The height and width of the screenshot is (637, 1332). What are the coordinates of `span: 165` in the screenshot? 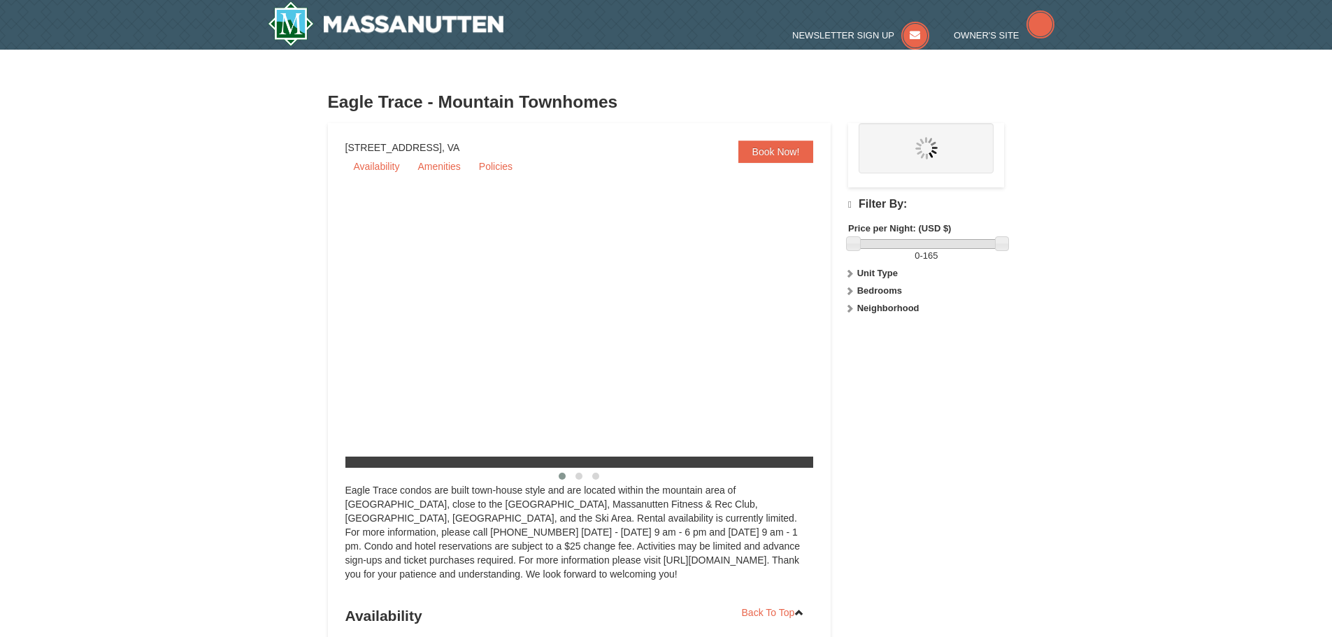 It's located at (931, 255).